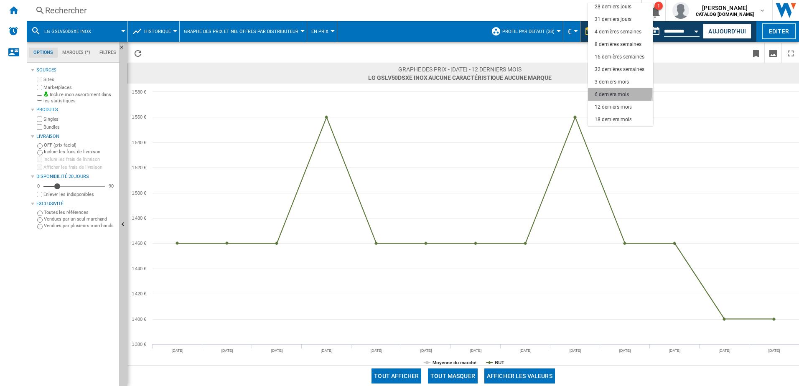 This screenshot has height=386, width=799. Describe the element at coordinates (79, 79) in the screenshot. I see `label: Sites` at that location.